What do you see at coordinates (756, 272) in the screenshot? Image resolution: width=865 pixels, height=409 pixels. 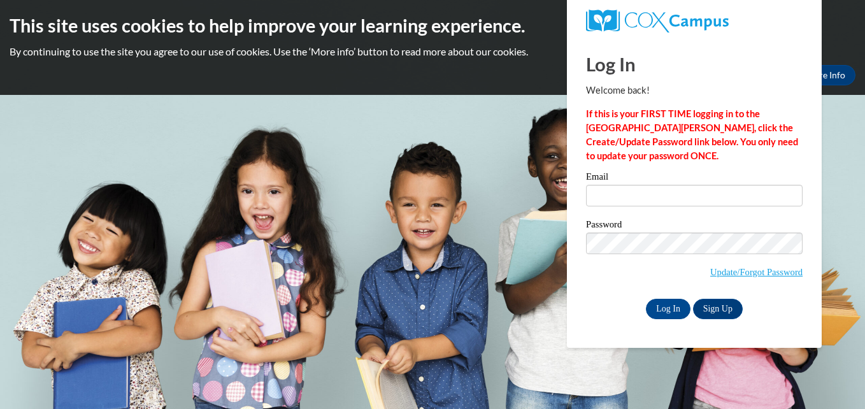 I see `a: Update/Forgot Password` at bounding box center [756, 272].